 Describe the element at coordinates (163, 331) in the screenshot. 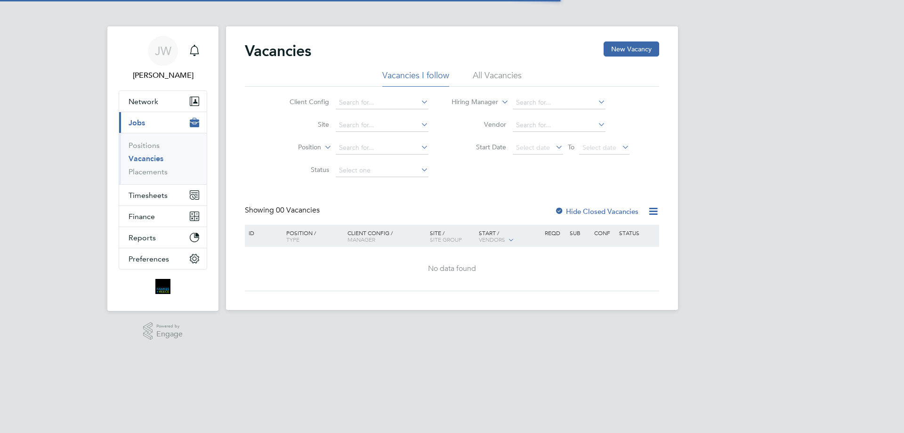

I see `a: Powered byEngage` at that location.